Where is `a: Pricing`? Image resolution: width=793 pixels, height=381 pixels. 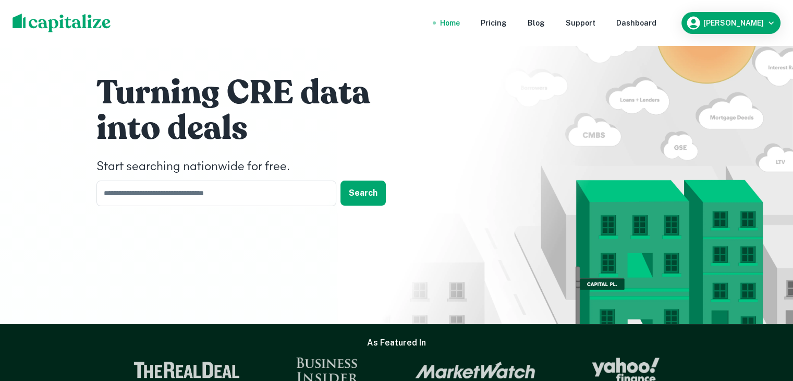
a: Pricing is located at coordinates (494, 23).